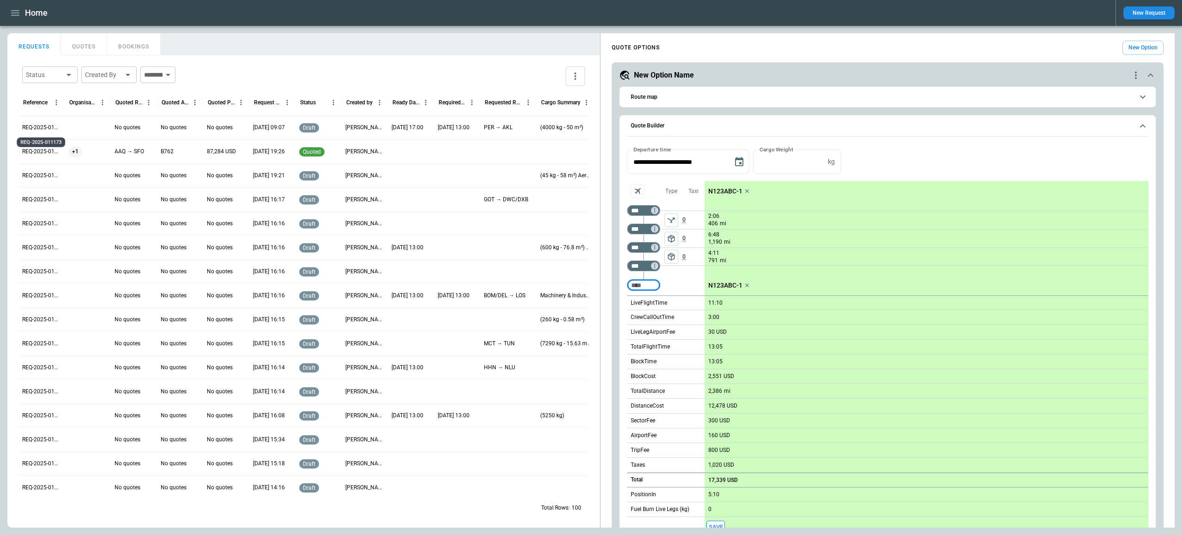 The width and height of the screenshot is (1182, 535). What do you see at coordinates (103, 103) in the screenshot?
I see `button: Organisation column menu` at bounding box center [103, 103].